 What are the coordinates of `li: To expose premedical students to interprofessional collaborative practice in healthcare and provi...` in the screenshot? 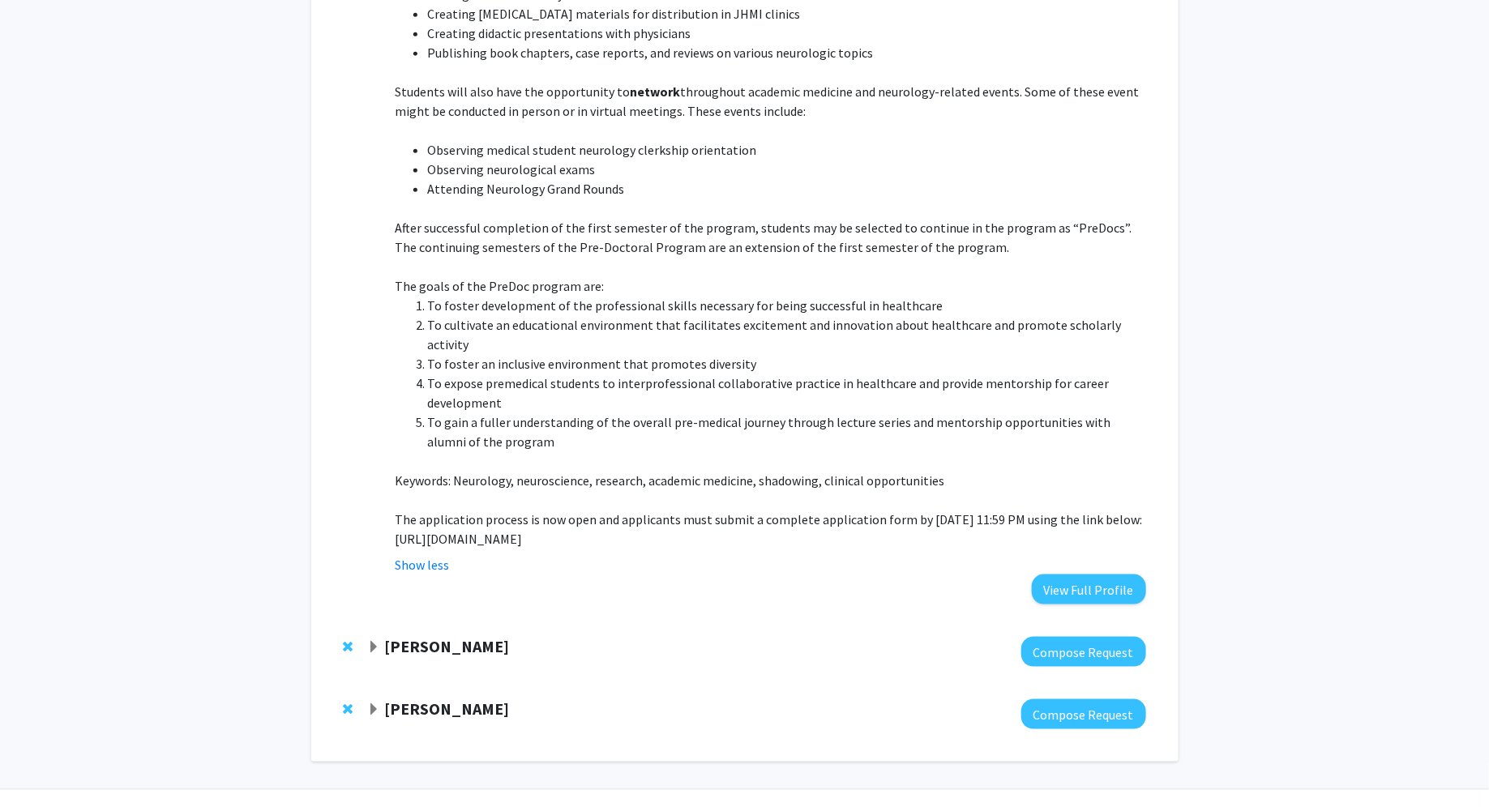 It's located at (786, 393).